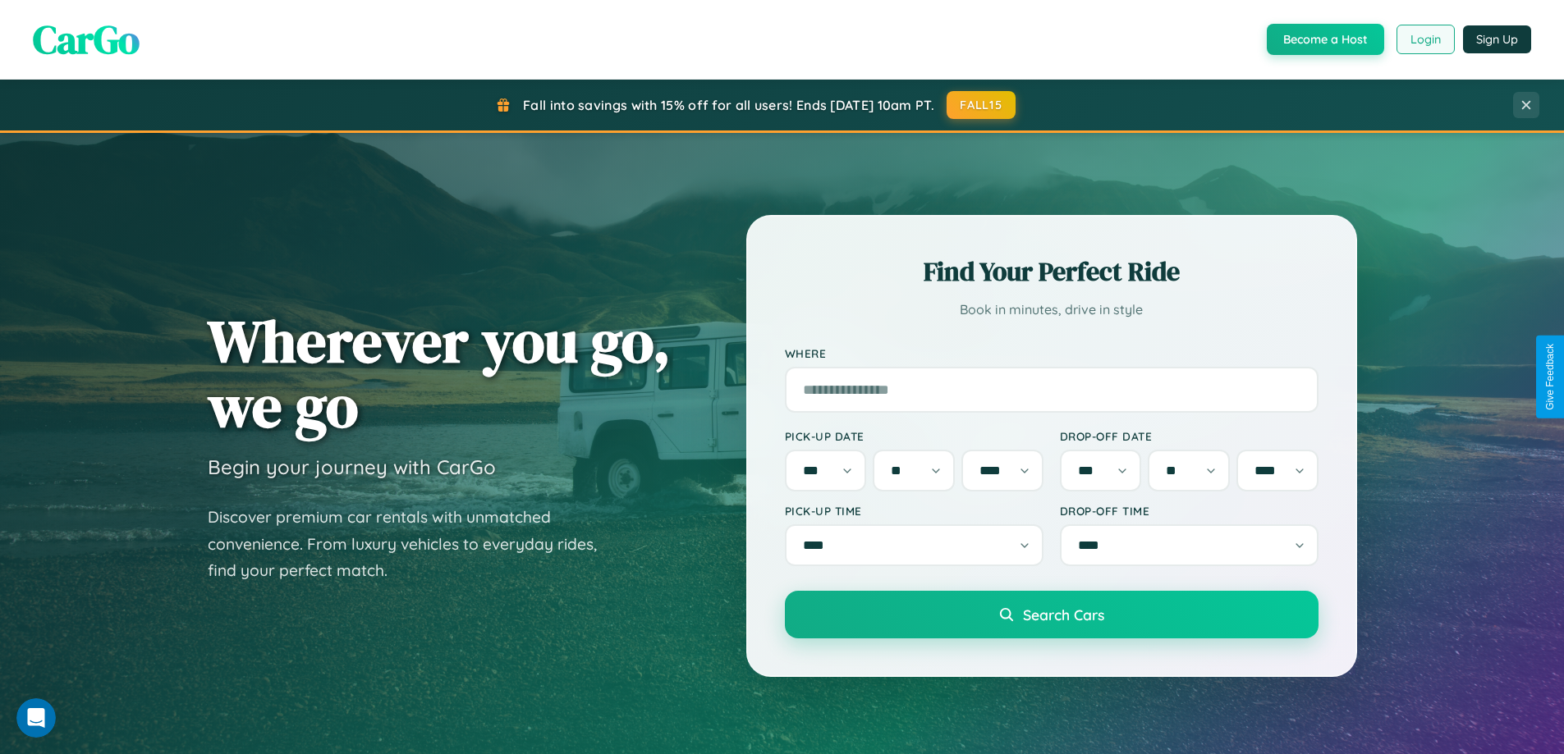  Describe the element at coordinates (1052, 353) in the screenshot. I see `label: Where` at that location.